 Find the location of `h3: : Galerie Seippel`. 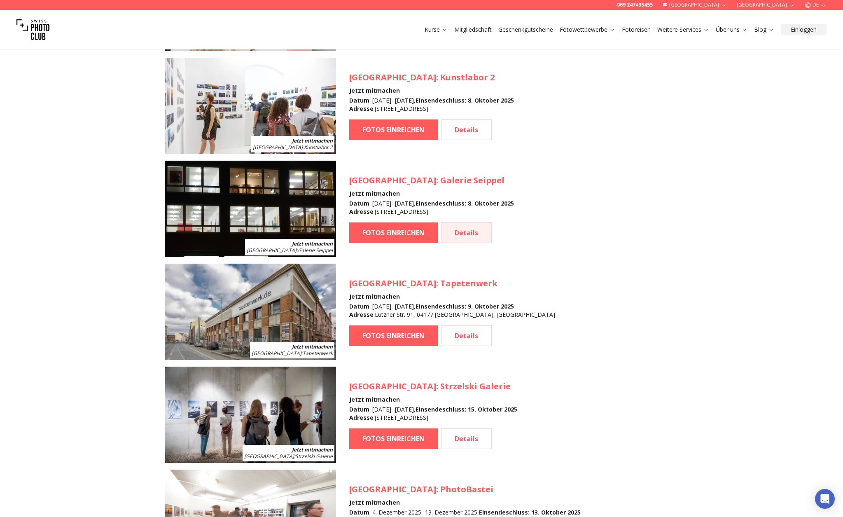

h3: : Galerie Seippel is located at coordinates (432, 180).